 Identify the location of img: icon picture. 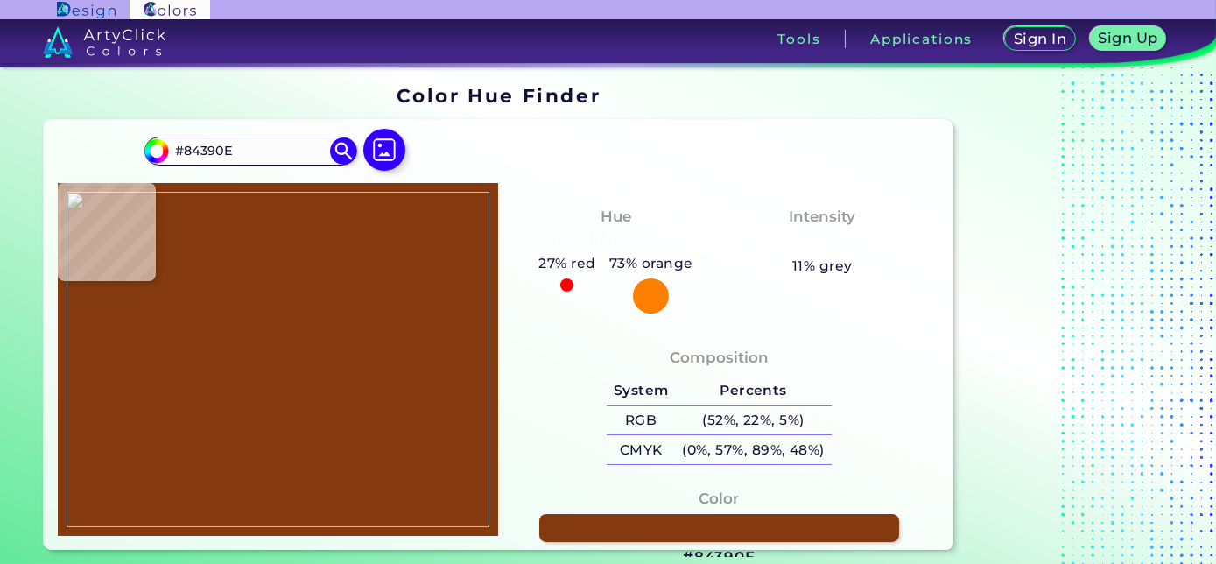
(384, 150).